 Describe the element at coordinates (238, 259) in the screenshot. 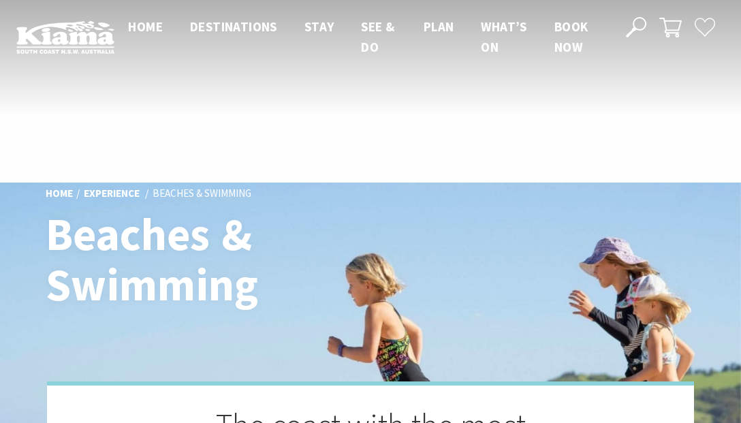

I see `h1: Beaches & Swimming` at that location.